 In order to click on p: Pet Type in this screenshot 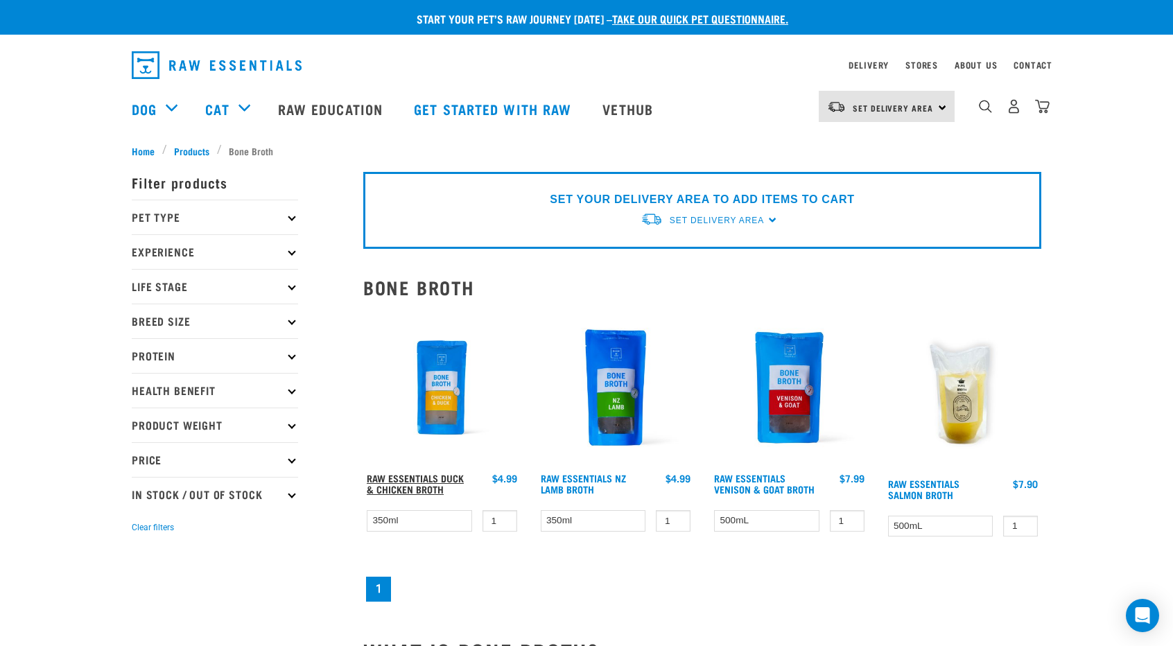, I will do `click(215, 217)`.